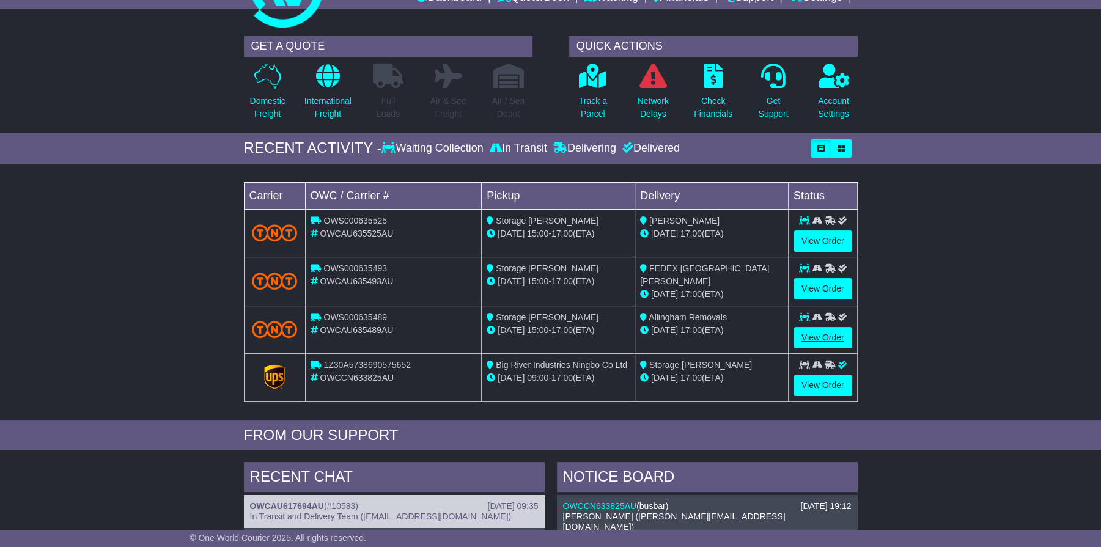 Image resolution: width=1101 pixels, height=547 pixels. Describe the element at coordinates (367, 365) in the screenshot. I see `span: 1Z30A5738690575652` at that location.